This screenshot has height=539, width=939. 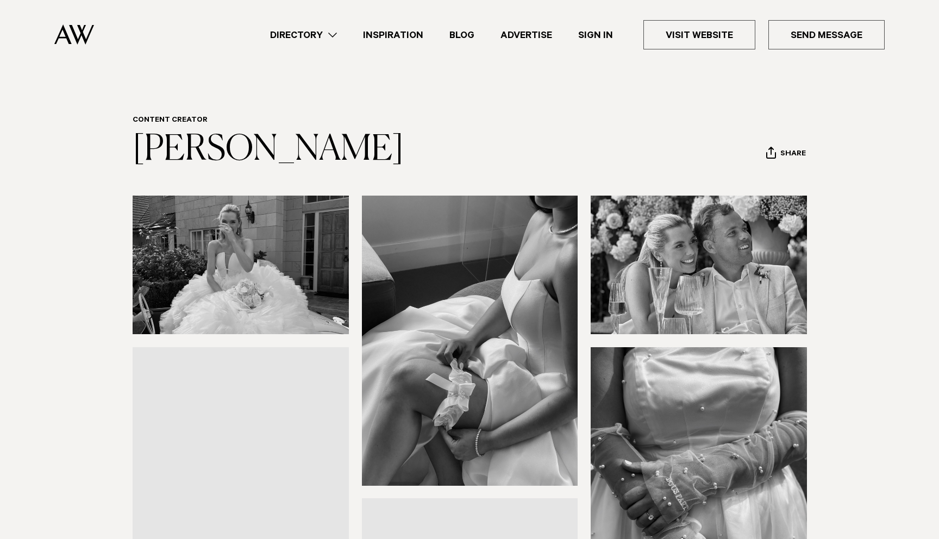 What do you see at coordinates (595, 35) in the screenshot?
I see `a: Sign In` at bounding box center [595, 35].